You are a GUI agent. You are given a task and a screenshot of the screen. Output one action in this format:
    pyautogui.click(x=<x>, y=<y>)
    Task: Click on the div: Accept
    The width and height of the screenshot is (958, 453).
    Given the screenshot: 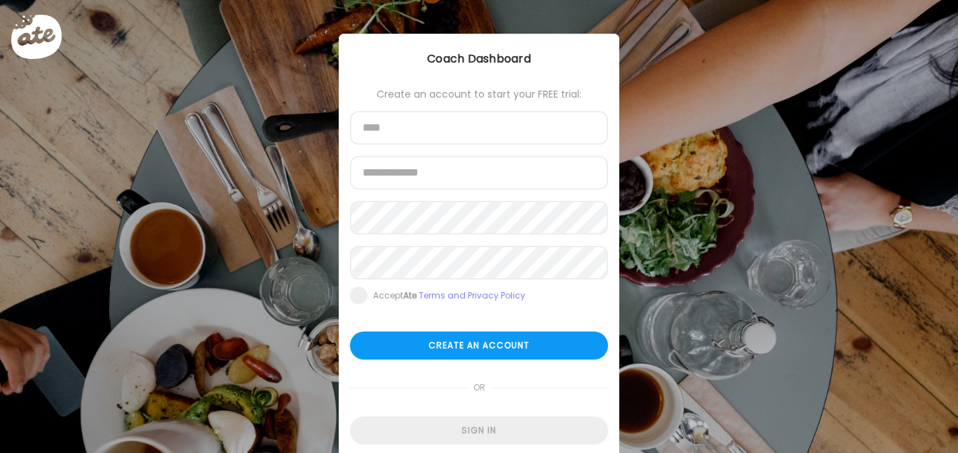 What is the action you would take?
    pyautogui.click(x=449, y=295)
    